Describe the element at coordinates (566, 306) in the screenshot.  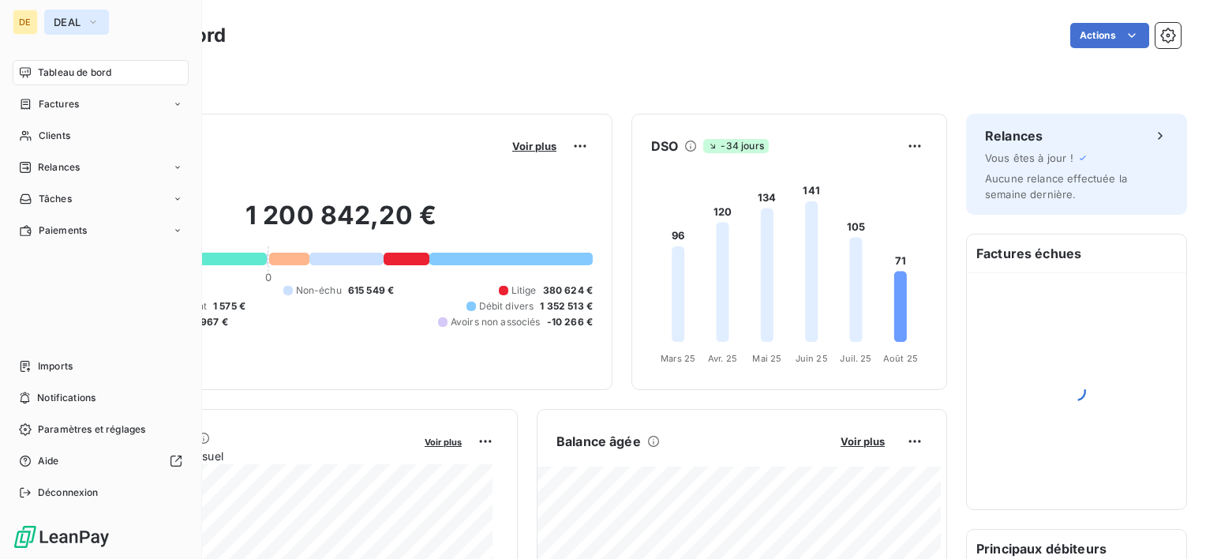
I see `span: 1 352 513 €` at that location.